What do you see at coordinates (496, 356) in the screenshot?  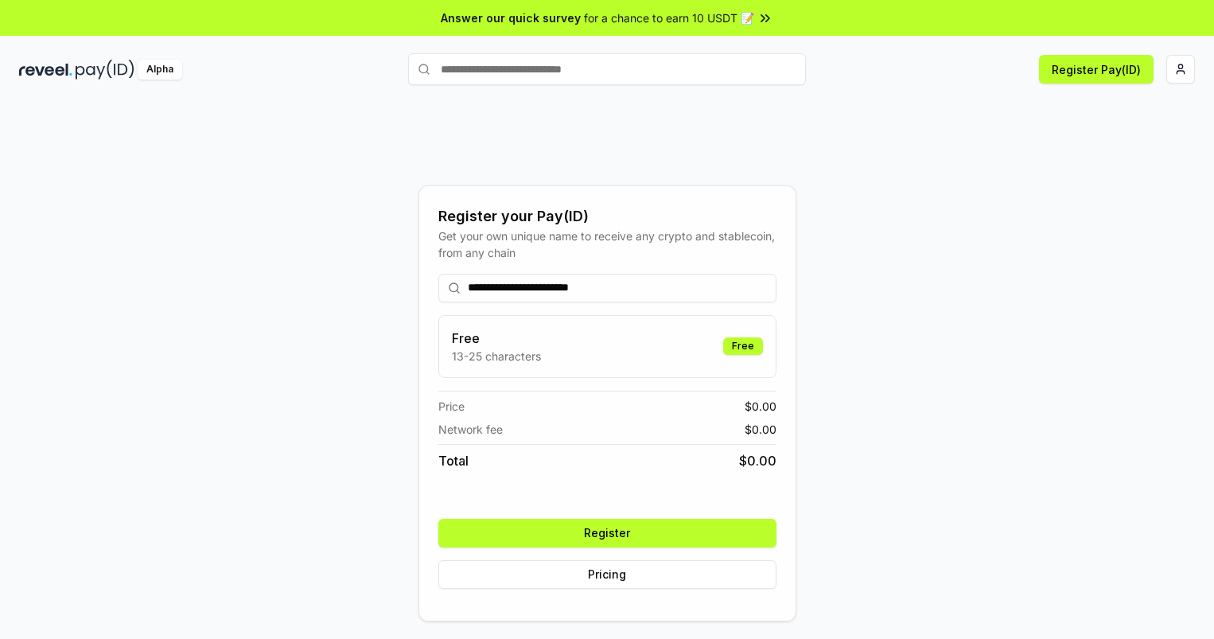 I see `p: 13-25 characters` at bounding box center [496, 356].